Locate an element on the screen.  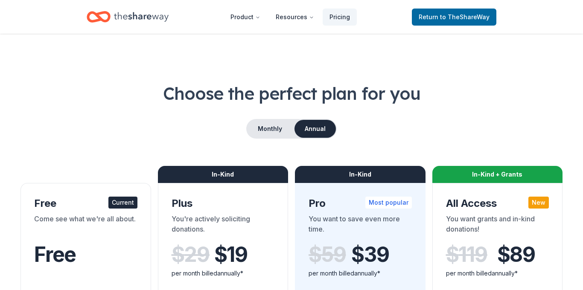
nav: Main is located at coordinates (290, 17).